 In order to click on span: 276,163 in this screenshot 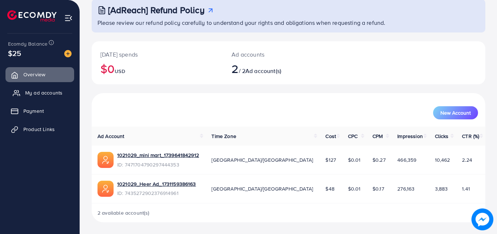, I will do `click(406, 189)`.